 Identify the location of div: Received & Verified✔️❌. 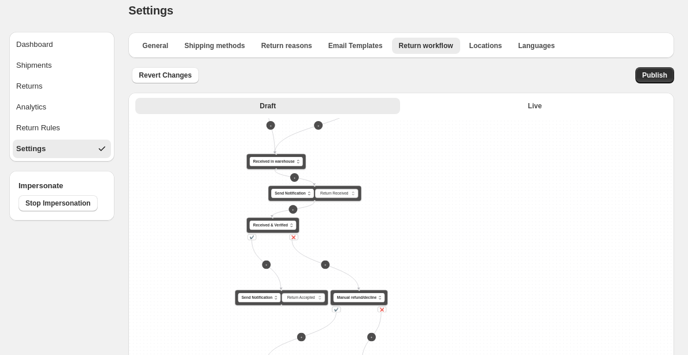
(273, 225).